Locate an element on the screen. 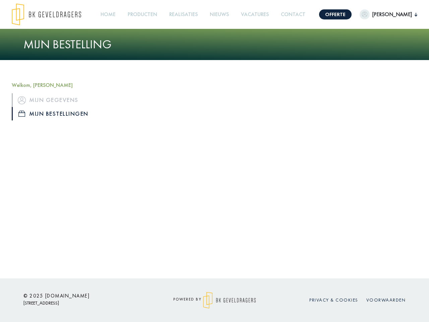 The image size is (429, 322). a: Nieuws is located at coordinates (219, 14).